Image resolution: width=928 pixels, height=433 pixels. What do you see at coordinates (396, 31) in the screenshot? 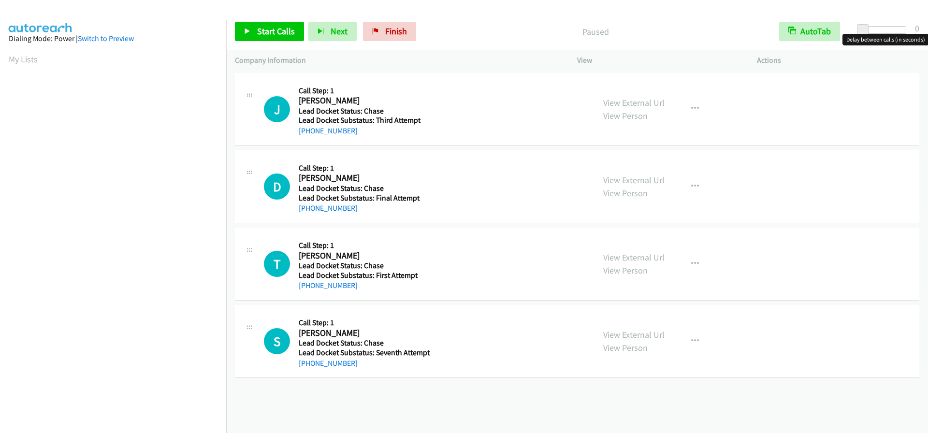
I see `span: Finish` at bounding box center [396, 31].